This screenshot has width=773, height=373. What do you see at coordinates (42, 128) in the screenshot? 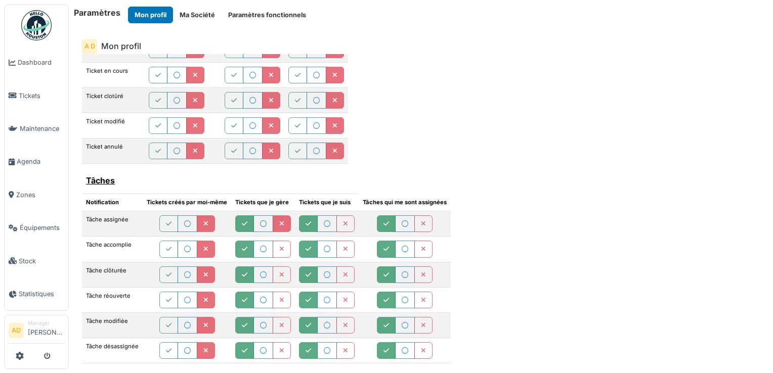
I see `span: Maintenance` at bounding box center [42, 128].